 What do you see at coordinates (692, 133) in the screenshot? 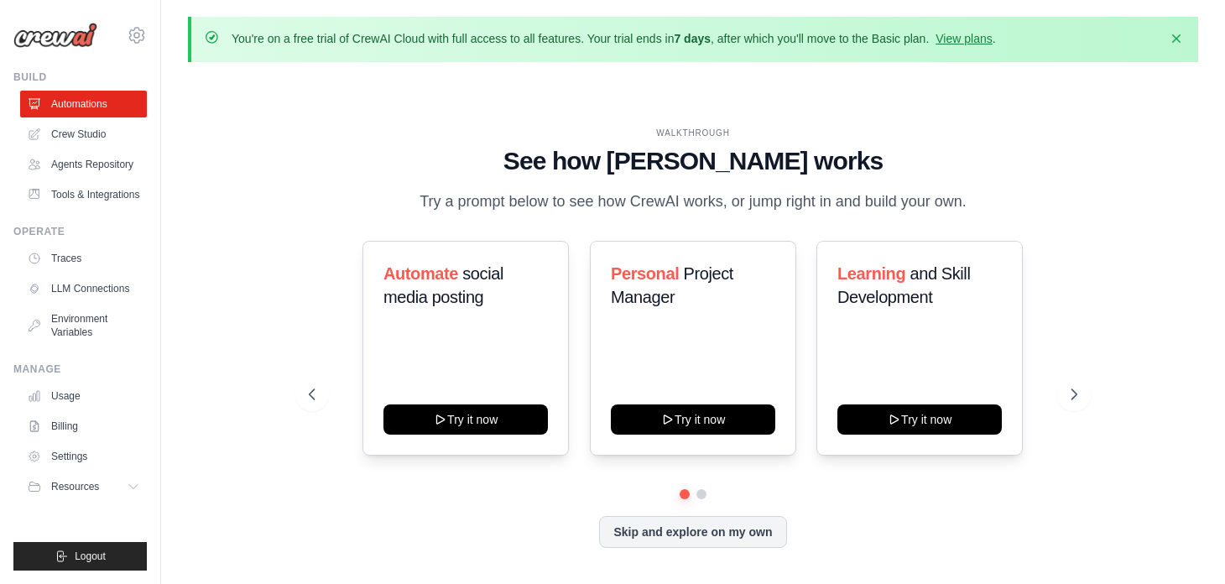
I see `div: WALKTHROUGH` at bounding box center [692, 133].